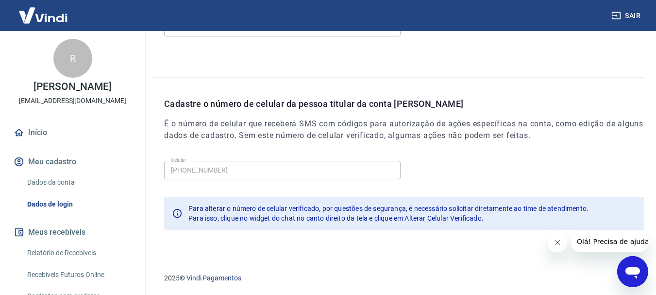  I want to click on p: 2025 ©, so click(398, 278).